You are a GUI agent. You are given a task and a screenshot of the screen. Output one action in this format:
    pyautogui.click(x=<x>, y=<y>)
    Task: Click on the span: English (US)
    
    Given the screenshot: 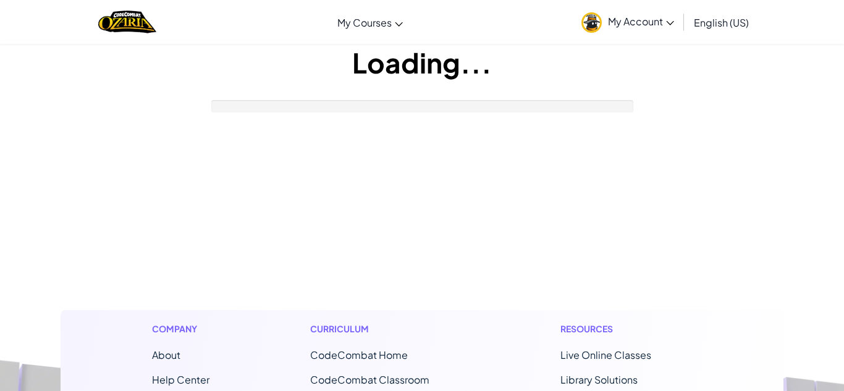 What is the action you would take?
    pyautogui.click(x=721, y=22)
    